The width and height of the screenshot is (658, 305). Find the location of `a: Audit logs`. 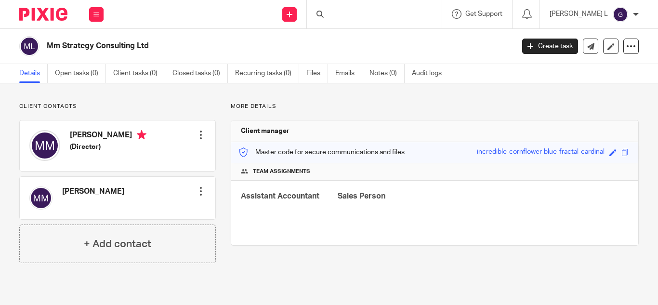

a: Audit logs is located at coordinates (430, 73).